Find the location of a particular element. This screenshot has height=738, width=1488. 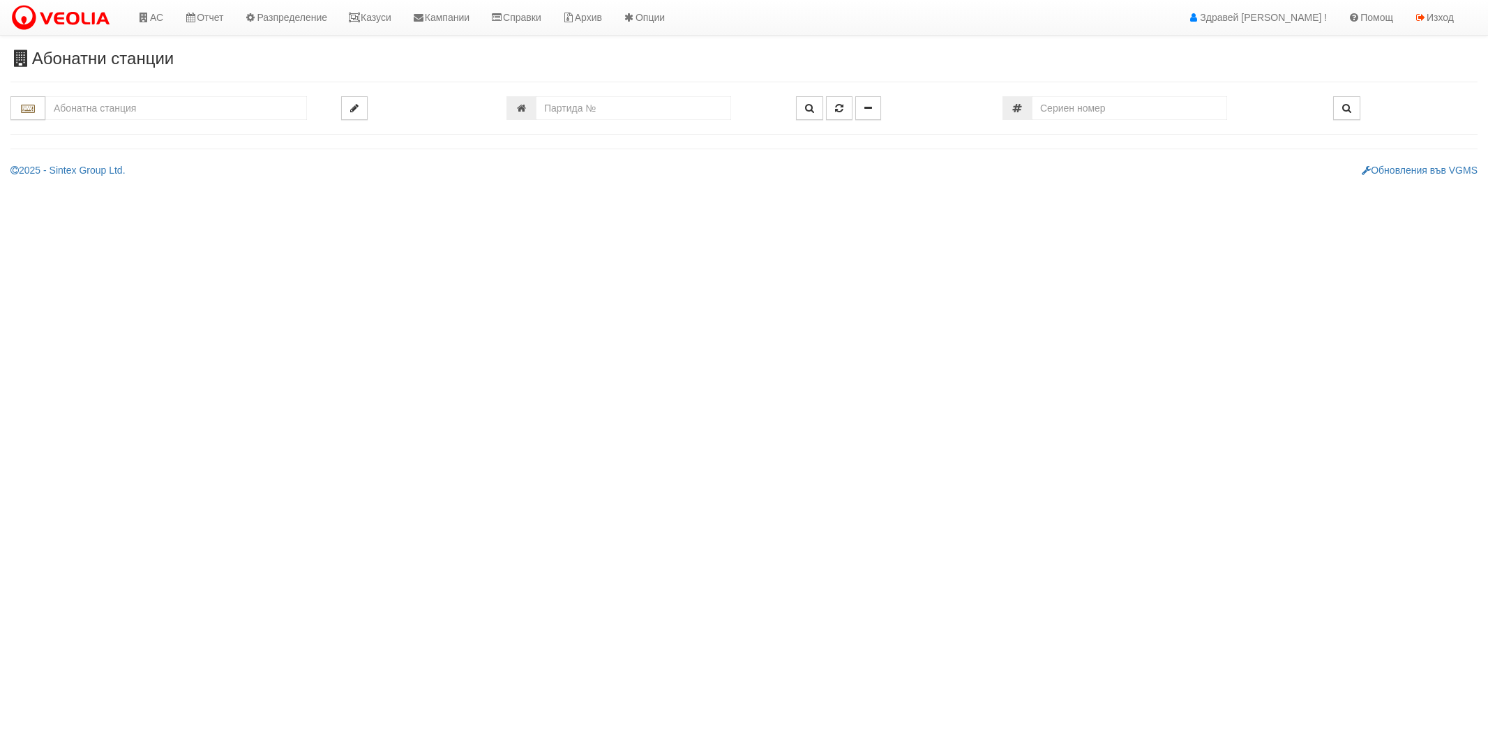

h3: Абонатни станции is located at coordinates (744, 59).